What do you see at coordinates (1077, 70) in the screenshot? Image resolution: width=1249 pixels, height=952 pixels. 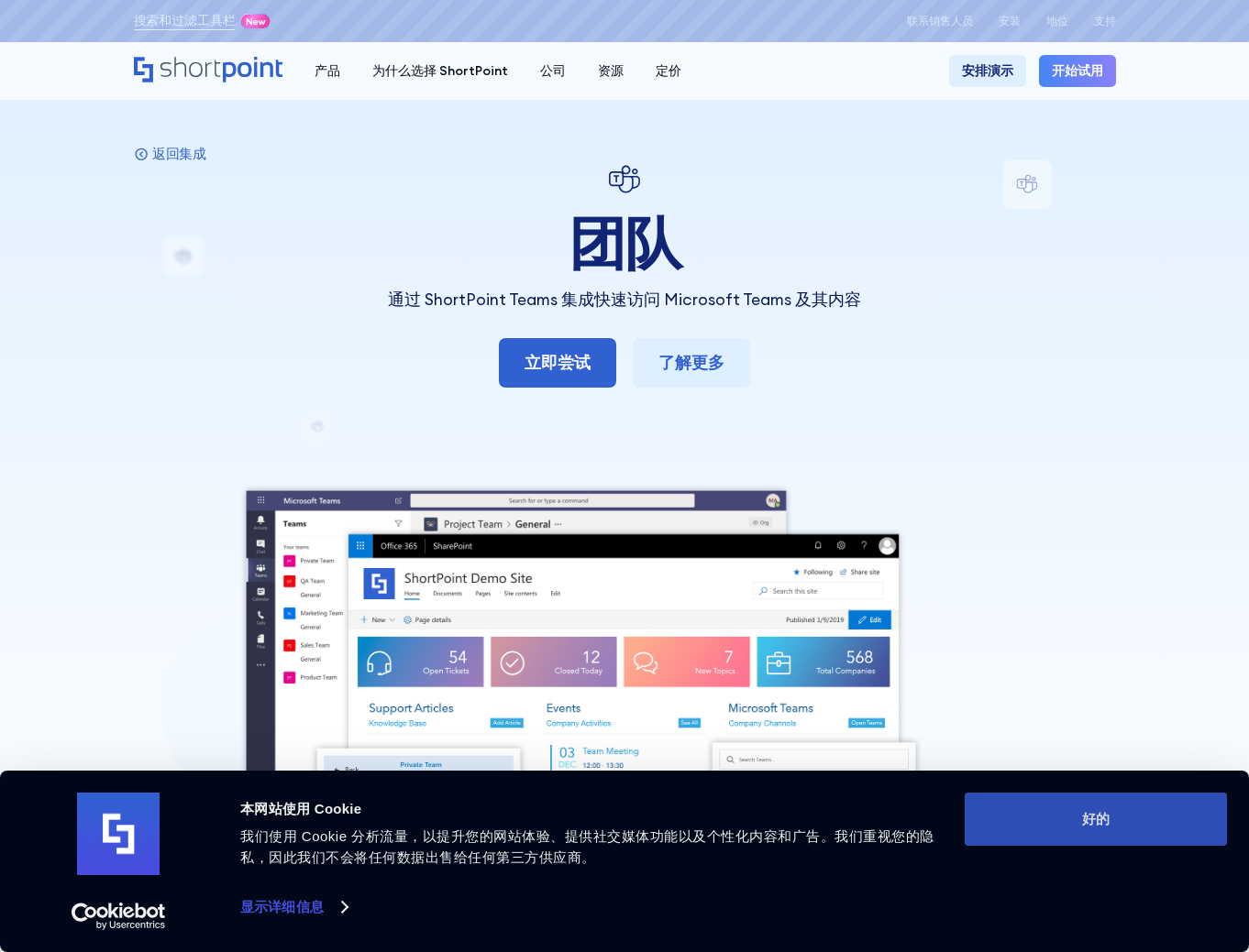 I see `a: 开始试用` at bounding box center [1077, 70].